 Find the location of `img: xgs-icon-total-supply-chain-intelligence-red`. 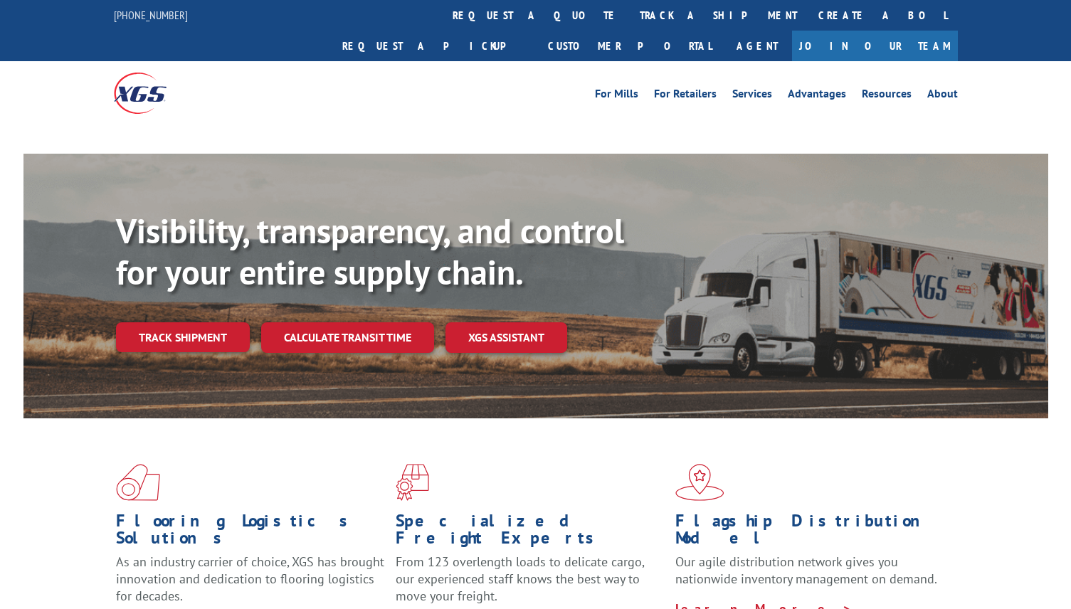

img: xgs-icon-total-supply-chain-intelligence-red is located at coordinates (138, 483).